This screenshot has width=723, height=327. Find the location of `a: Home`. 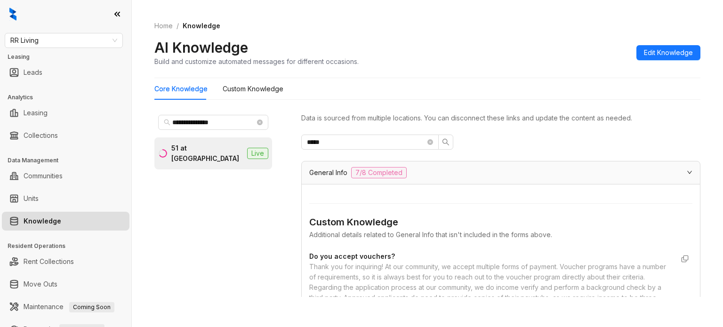

a: Home is located at coordinates (163, 26).